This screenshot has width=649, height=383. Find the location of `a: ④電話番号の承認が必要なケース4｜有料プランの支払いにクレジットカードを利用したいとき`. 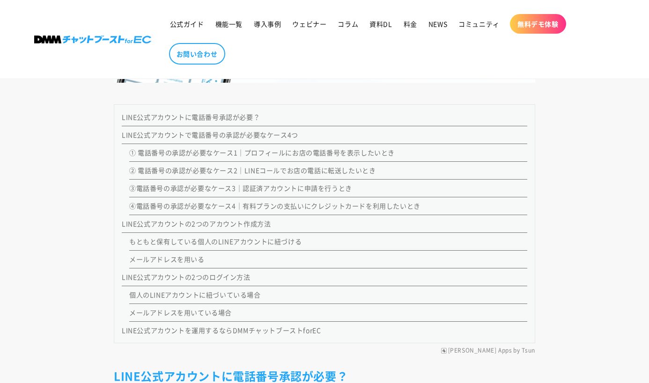

a: ④電話番号の承認が必要なケース4｜有料プランの支払いにクレジットカードを利用したいとき is located at coordinates (275, 206).